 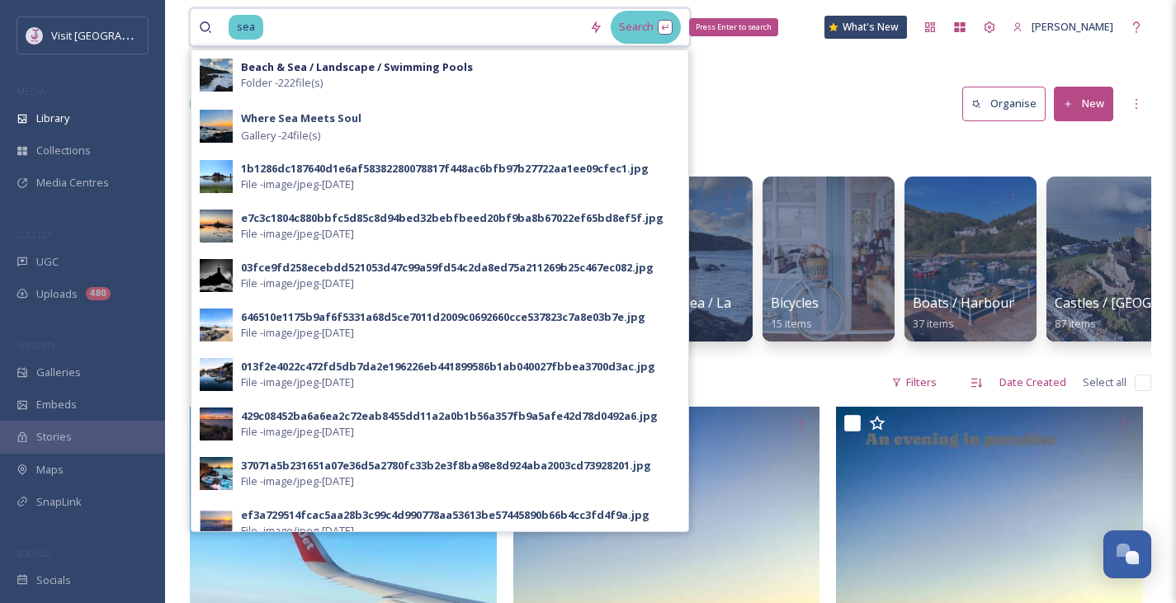 I want to click on span: Media Centres, so click(x=73, y=182).